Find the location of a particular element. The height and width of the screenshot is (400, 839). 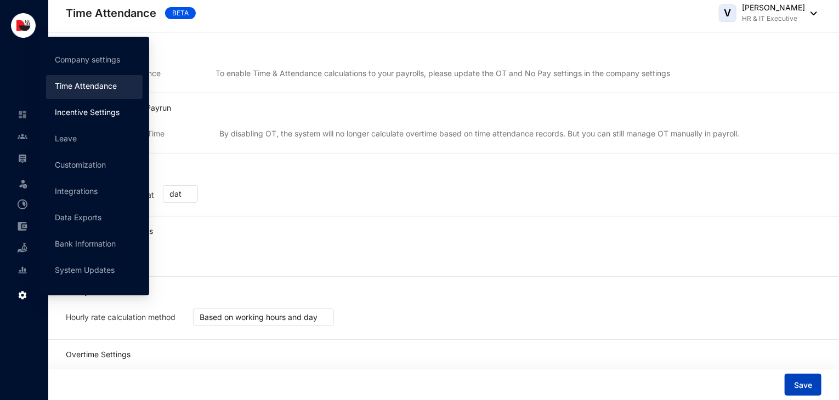

img: home-unselected.a29eae3204392db15eaf.svg is located at coordinates (22, 115).